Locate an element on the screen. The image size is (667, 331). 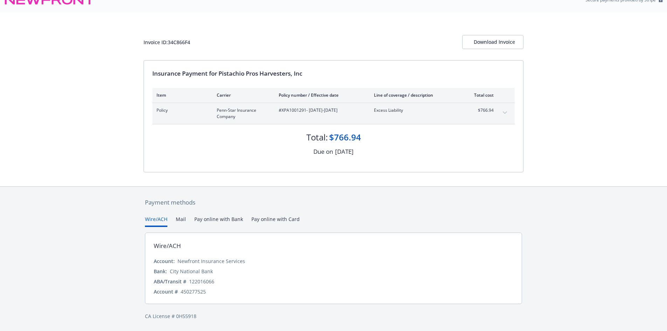
div: Wire/ACH is located at coordinates (167, 246).